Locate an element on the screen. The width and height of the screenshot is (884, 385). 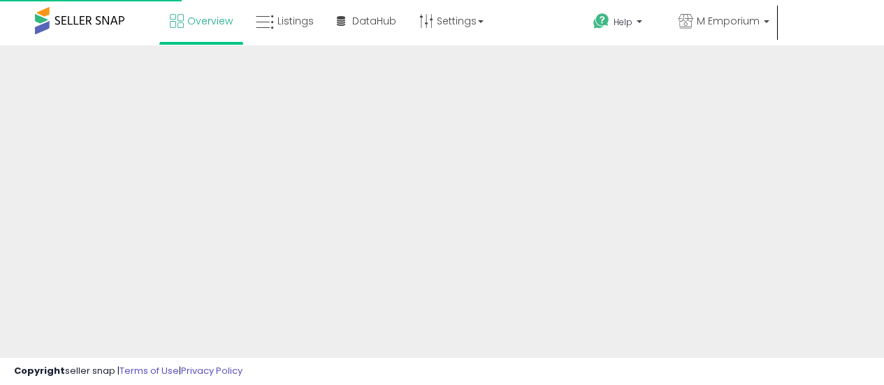
span: Help is located at coordinates (622, 22).